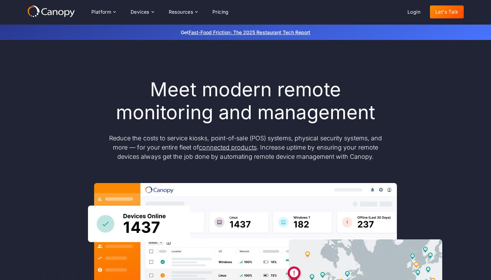 This screenshot has width=491, height=280. Describe the element at coordinates (139, 224) in the screenshot. I see `img: Canopy sees how many devices are online` at that location.